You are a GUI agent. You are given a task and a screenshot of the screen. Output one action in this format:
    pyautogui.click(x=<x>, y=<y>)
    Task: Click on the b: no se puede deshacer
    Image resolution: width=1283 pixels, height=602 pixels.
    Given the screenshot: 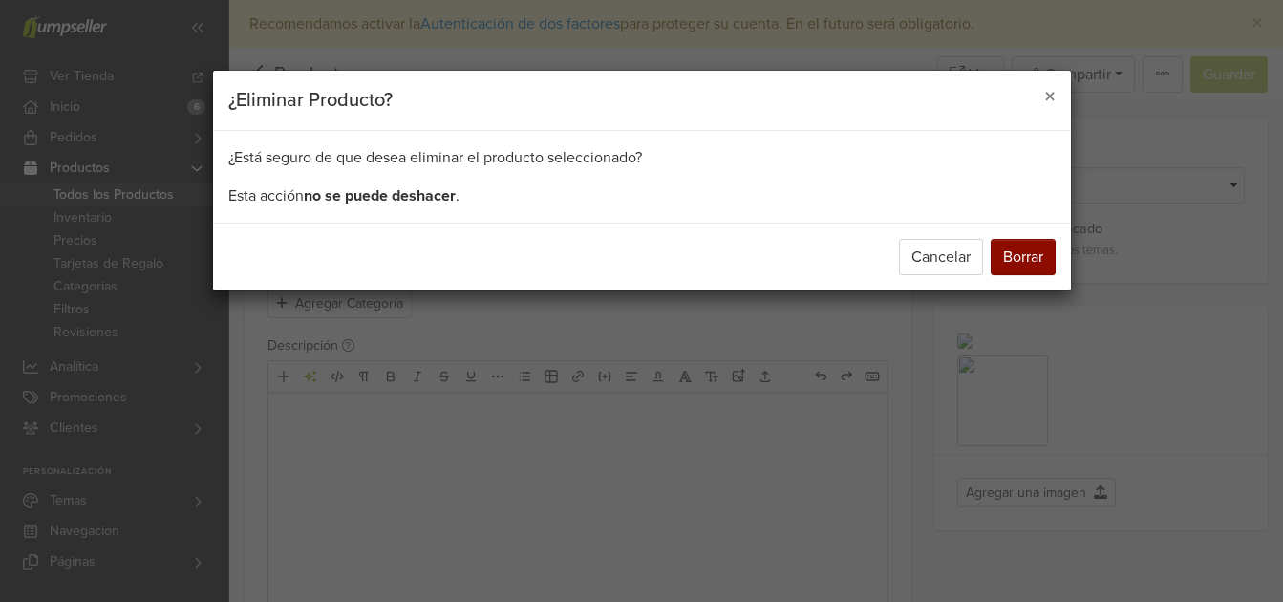 What is the action you would take?
    pyautogui.click(x=379, y=196)
    